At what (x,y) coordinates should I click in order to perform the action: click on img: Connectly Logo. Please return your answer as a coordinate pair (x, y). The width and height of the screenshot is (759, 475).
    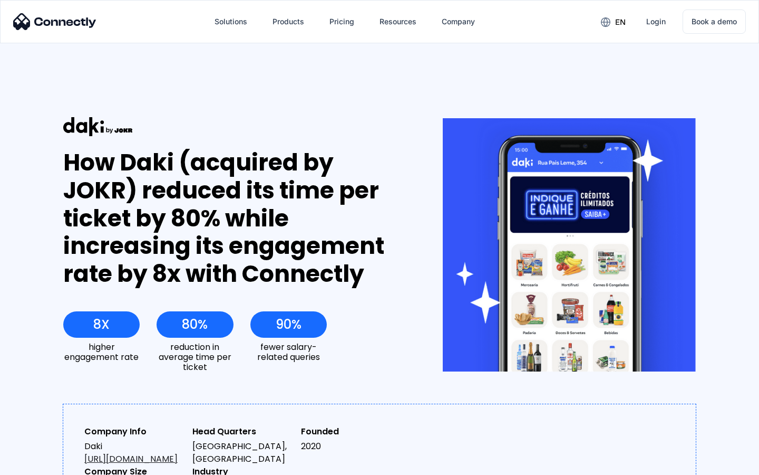
    Looking at the image, I should click on (55, 22).